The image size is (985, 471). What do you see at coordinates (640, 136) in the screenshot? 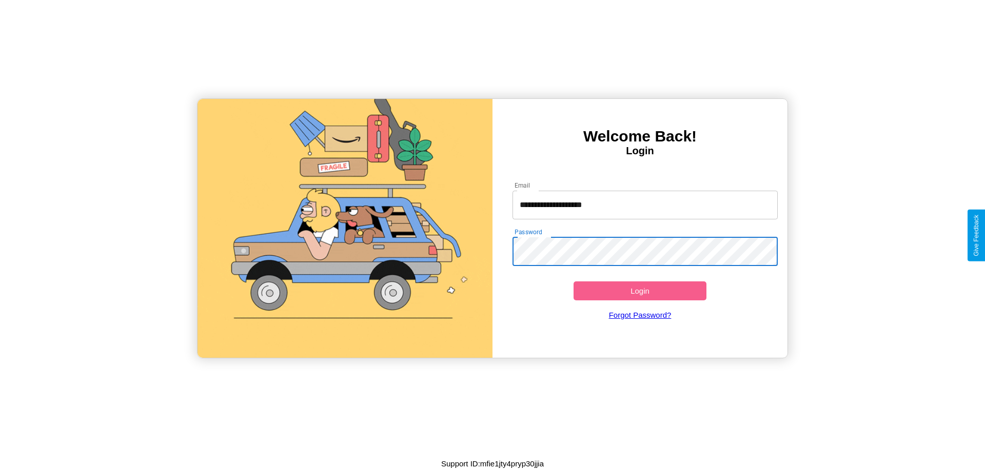
I see `h3: Welcome Back!` at bounding box center [640, 136].